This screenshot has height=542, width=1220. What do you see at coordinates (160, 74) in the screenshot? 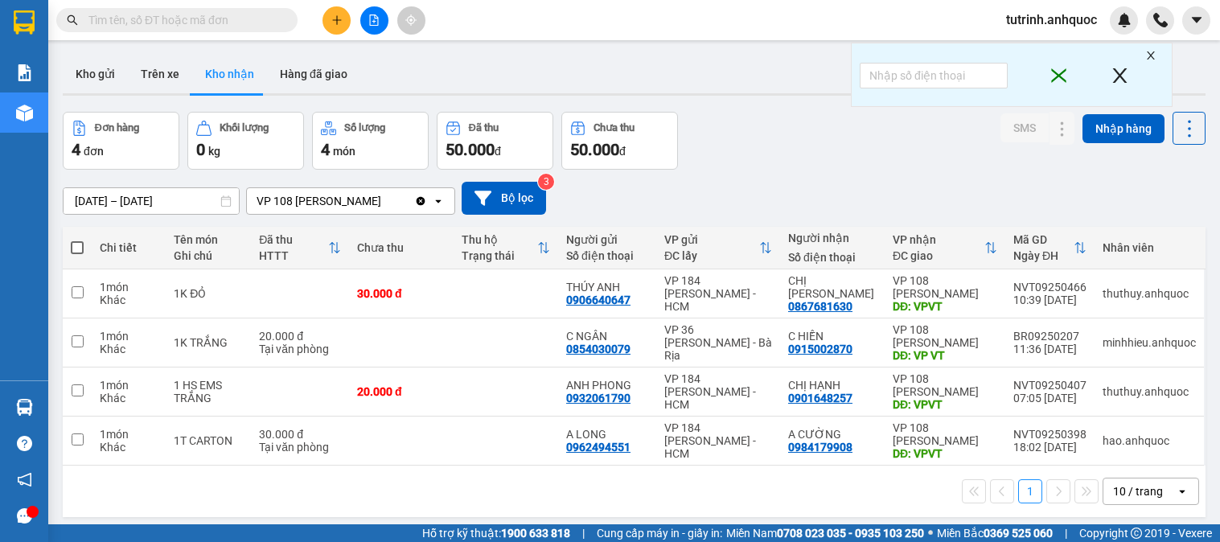
I see `button: Trên xe` at bounding box center [160, 74].